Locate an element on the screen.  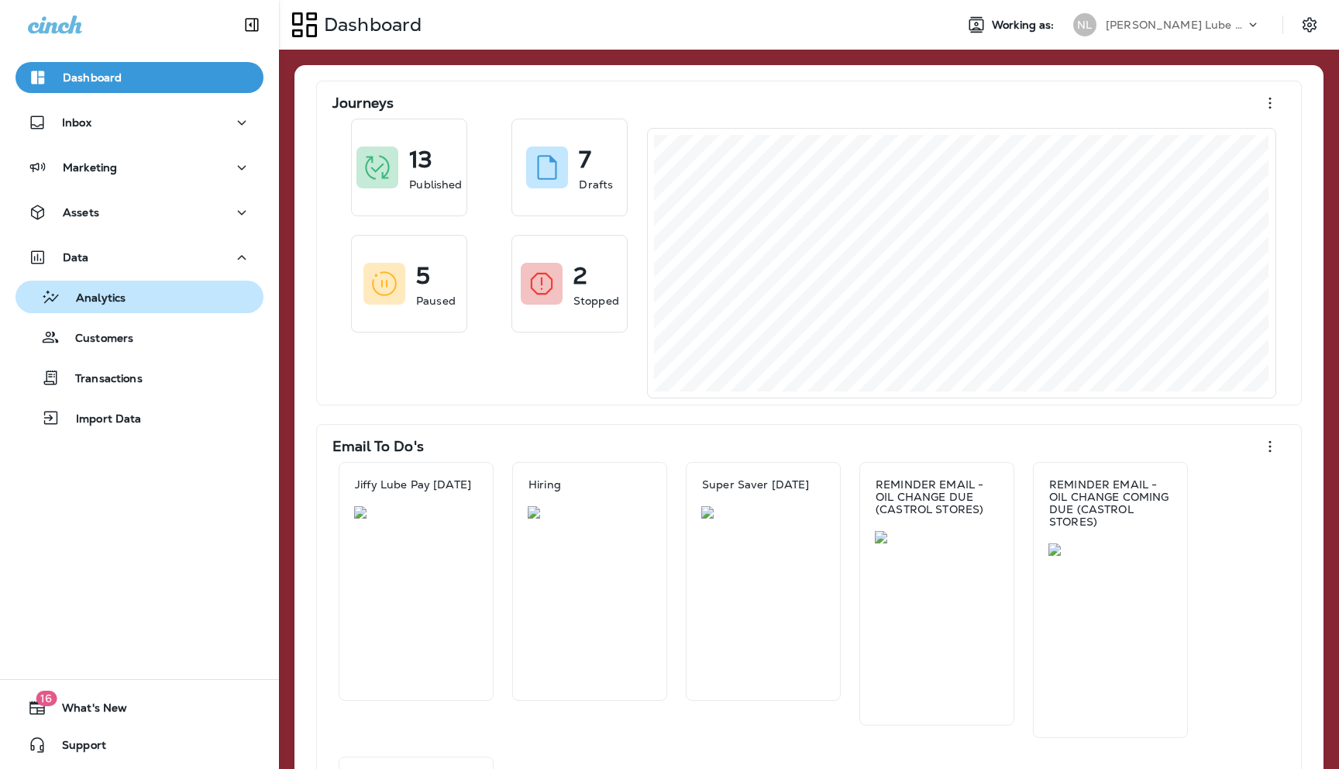
img: 8431ddb4-0db6-44ba-92b8-b894809cf648.jpg is located at coordinates (590, 512).